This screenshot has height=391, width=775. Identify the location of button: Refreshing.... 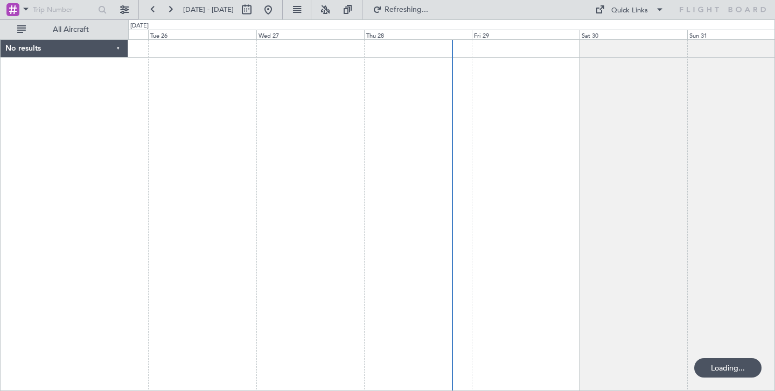
(400, 10).